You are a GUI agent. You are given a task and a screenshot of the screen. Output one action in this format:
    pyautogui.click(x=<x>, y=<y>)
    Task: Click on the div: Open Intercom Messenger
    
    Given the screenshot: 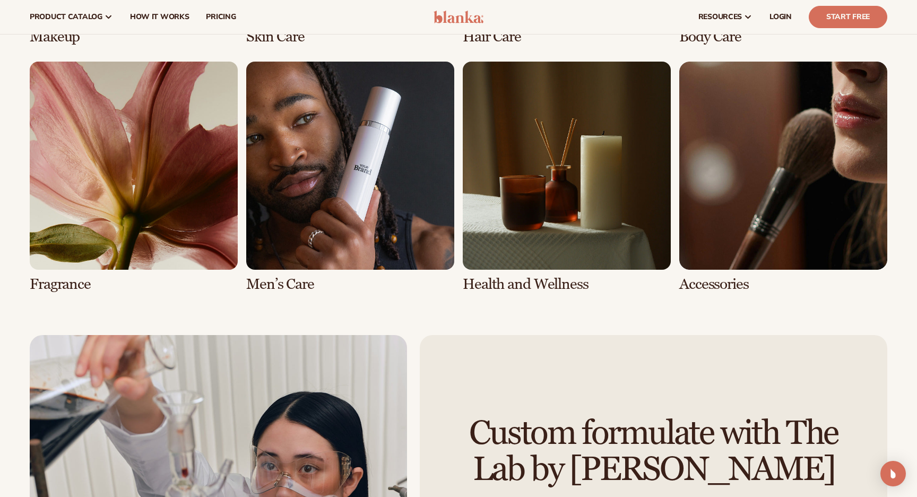 What is the action you would take?
    pyautogui.click(x=894, y=474)
    